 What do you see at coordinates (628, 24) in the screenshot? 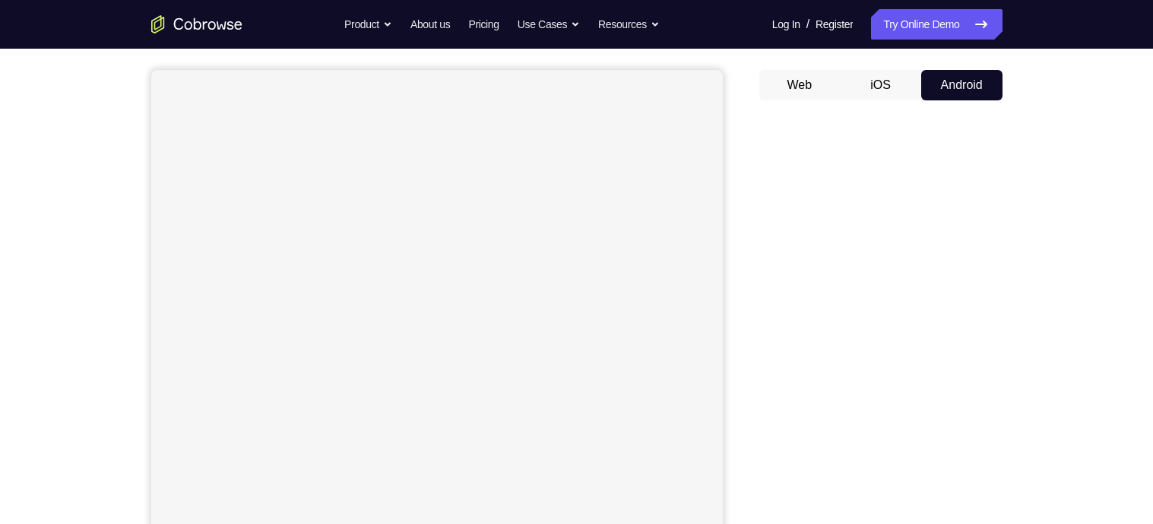
I see `button: Resources` at bounding box center [628, 24].